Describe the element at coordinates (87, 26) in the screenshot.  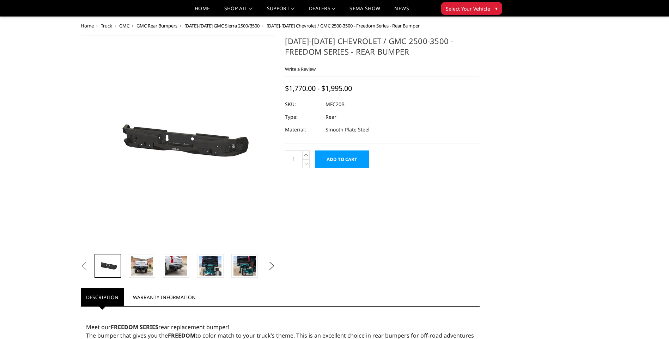
I see `span: Home` at that location.